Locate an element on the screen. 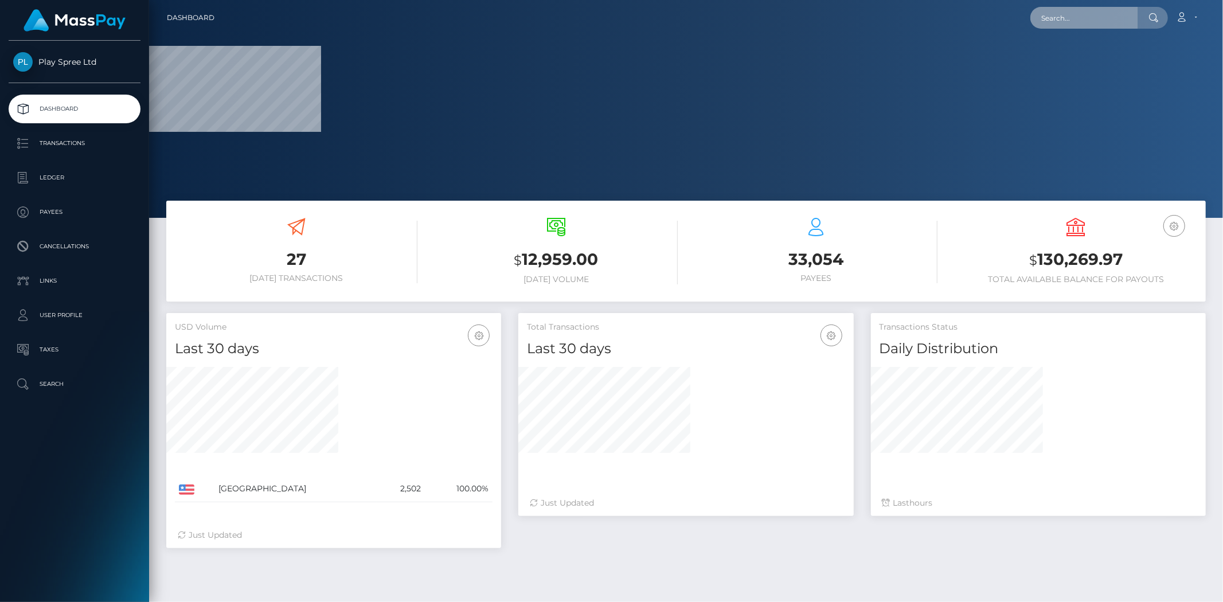  h5: Total Transactions is located at coordinates (686, 327).